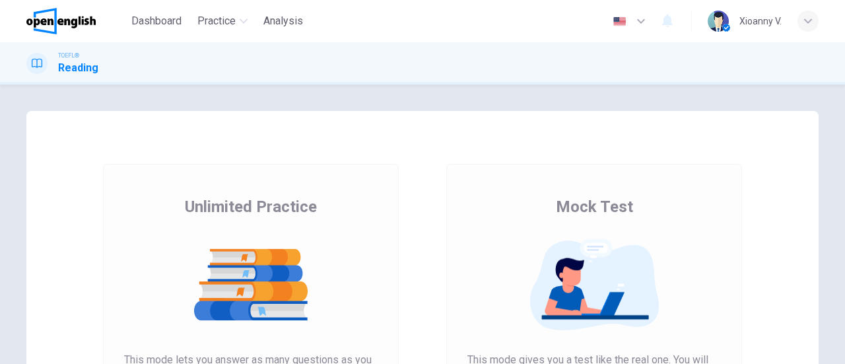 The width and height of the screenshot is (845, 364). I want to click on span: TOEFL®, so click(69, 55).